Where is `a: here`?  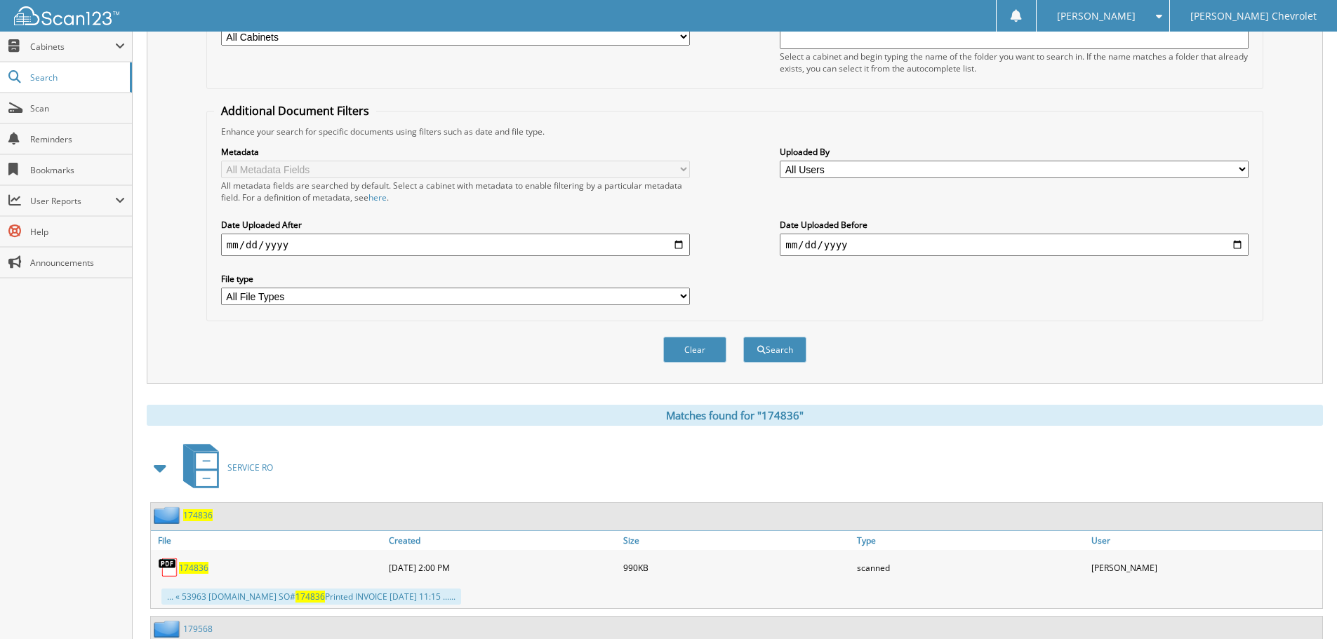
a: here is located at coordinates (377, 197).